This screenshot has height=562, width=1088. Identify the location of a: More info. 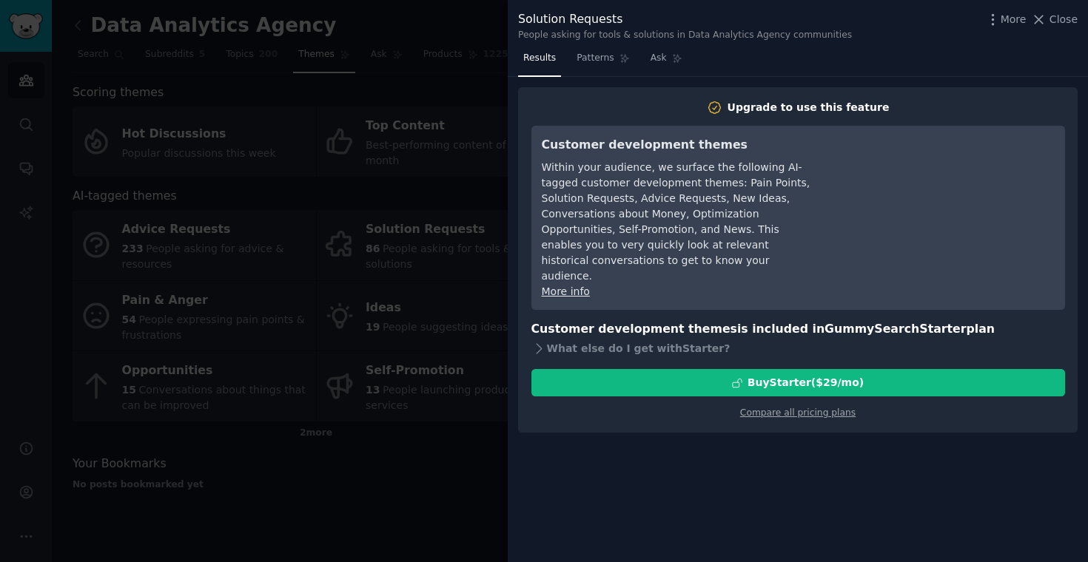
(565, 292).